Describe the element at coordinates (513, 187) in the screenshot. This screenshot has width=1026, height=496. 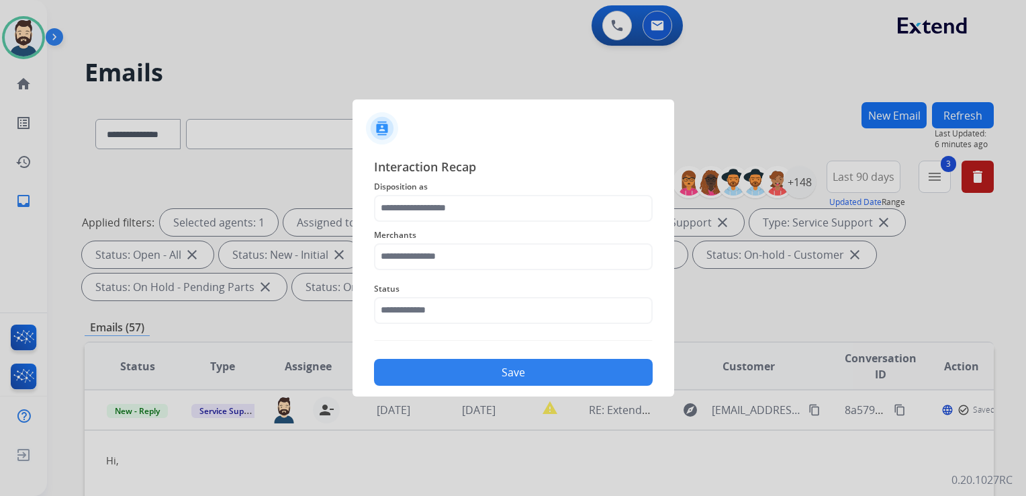
I see `span: Disposition as` at that location.